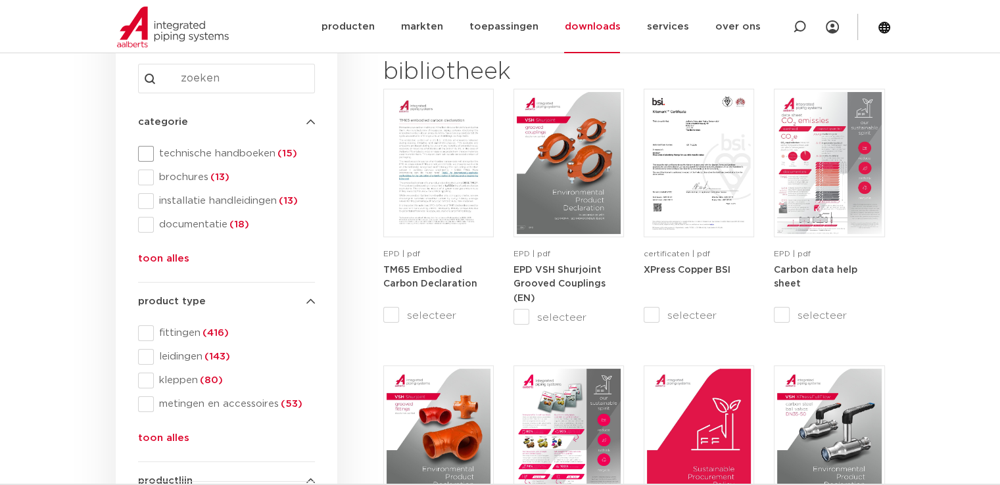 The width and height of the screenshot is (1000, 485). Describe the element at coordinates (226, 405) in the screenshot. I see `div: metingen en accessoires(53)` at that location.